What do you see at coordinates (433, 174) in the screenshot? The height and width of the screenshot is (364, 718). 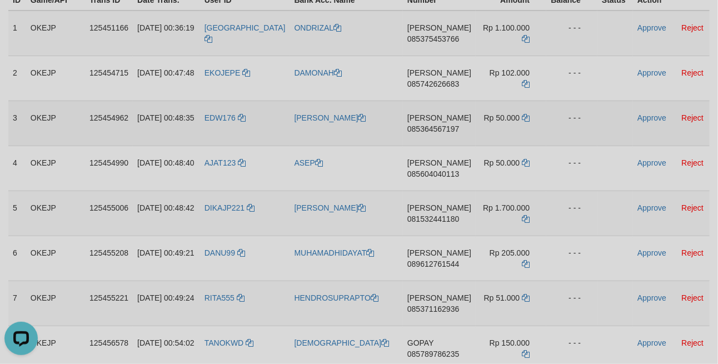 I see `span: Copy 085604040113 to clipboard` at bounding box center [433, 174].